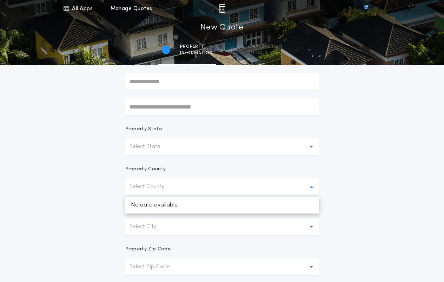 This screenshot has width=444, height=282. What do you see at coordinates (235, 50) in the screenshot?
I see `h2: 2` at bounding box center [235, 50].